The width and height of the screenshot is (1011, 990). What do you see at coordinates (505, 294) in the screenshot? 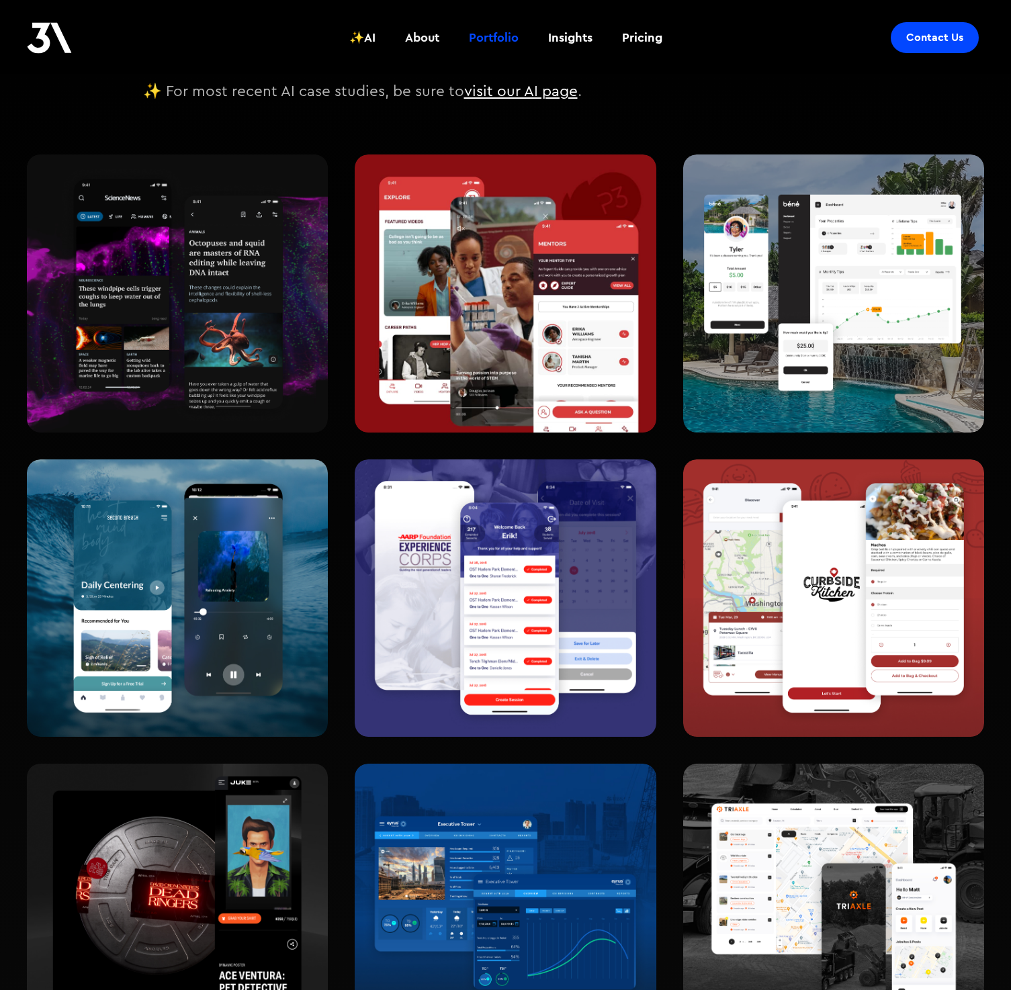
I see `a: Mentorship & Community Apps` at bounding box center [505, 294].